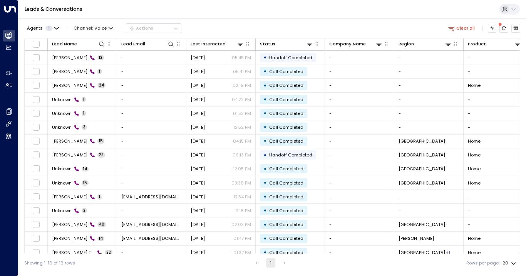 The image size is (526, 276). What do you see at coordinates (448, 253) in the screenshot?
I see `div: Stewartville` at bounding box center [448, 253].